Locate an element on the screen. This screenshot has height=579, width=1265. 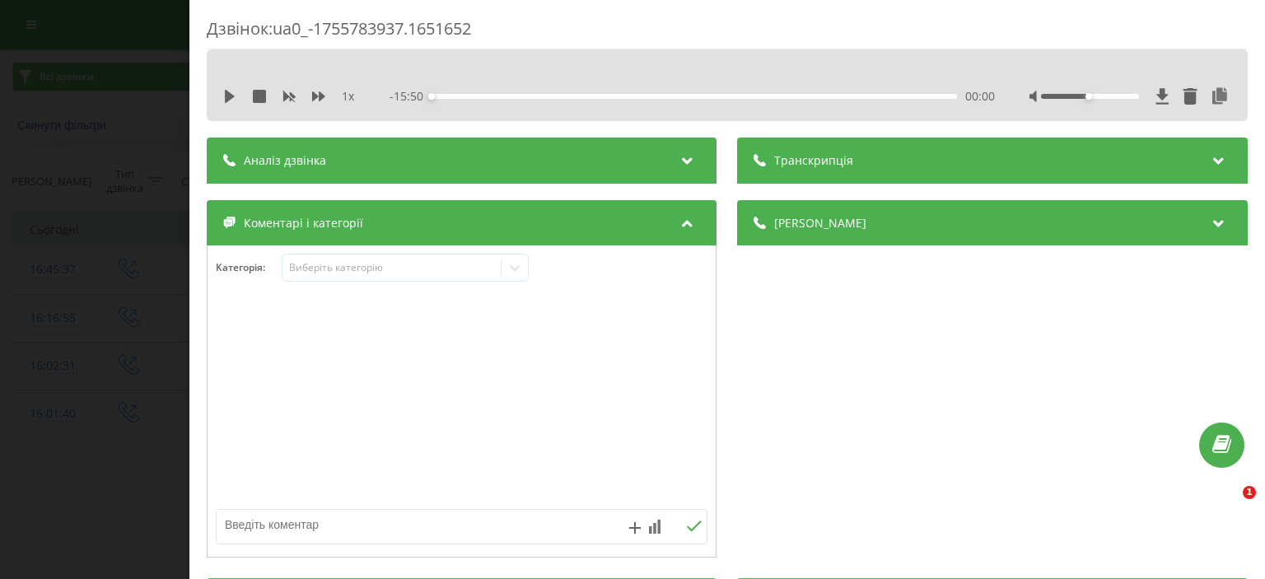
span: Коментарі і категорії is located at coordinates (303, 223).